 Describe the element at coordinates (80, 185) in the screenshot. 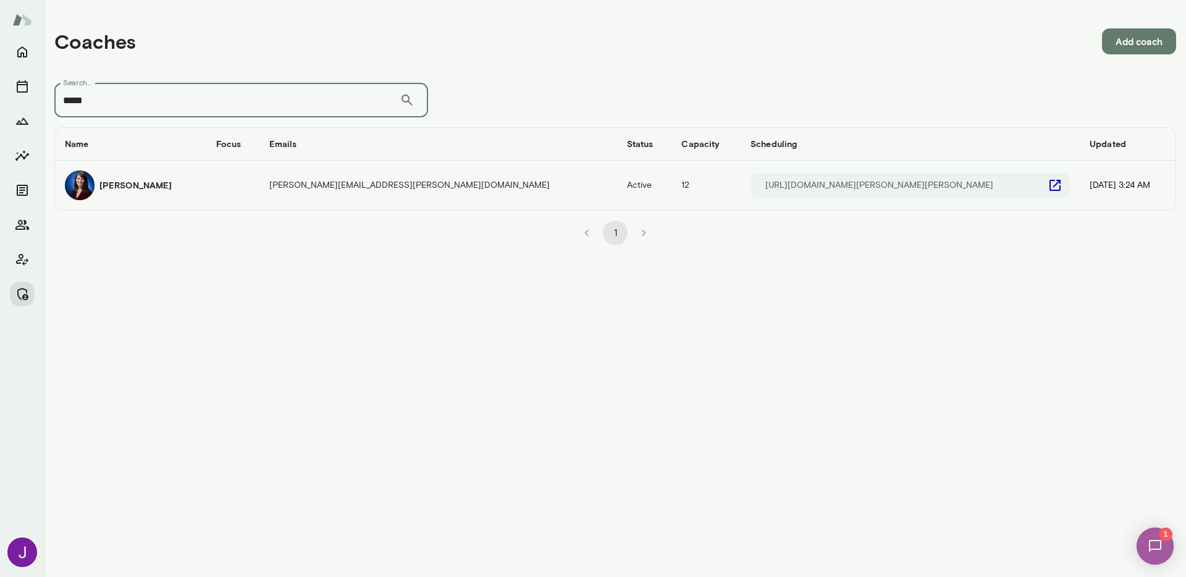

I see `img: Julie Rollauer` at that location.